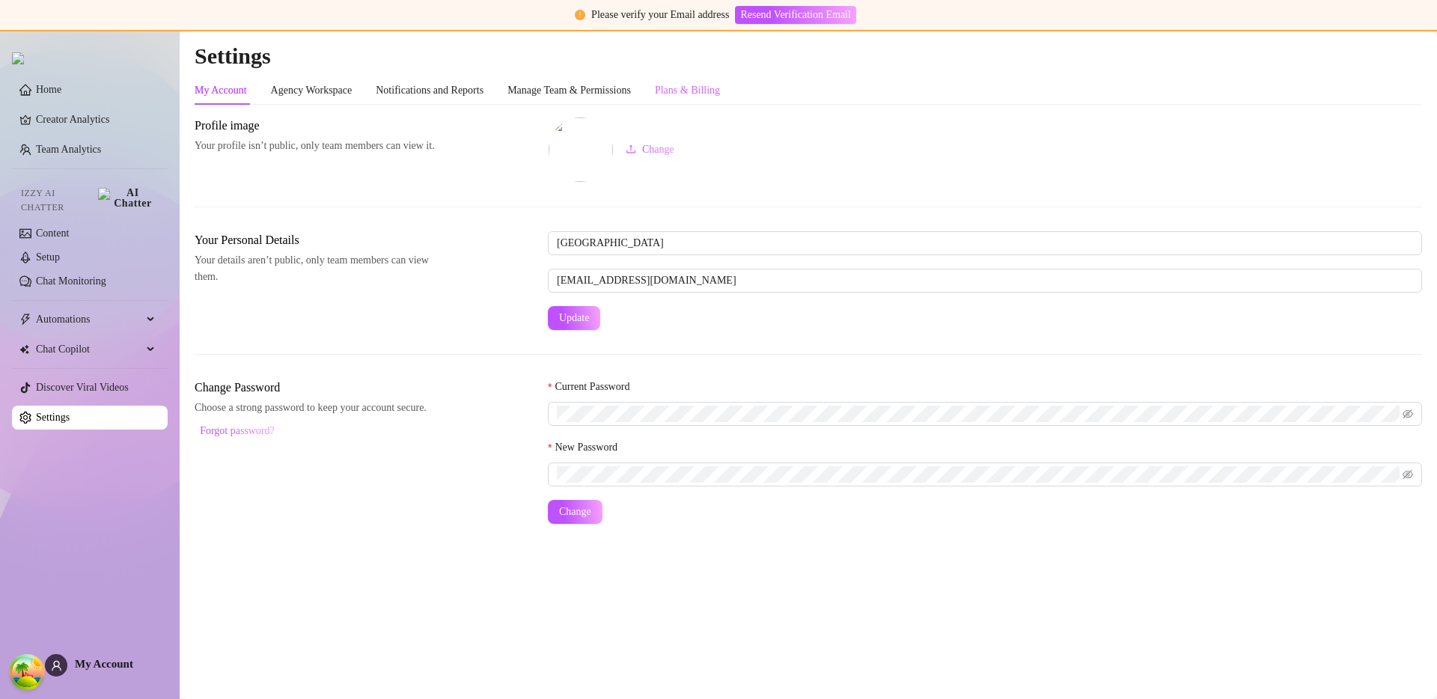  Describe the element at coordinates (68, 149) in the screenshot. I see `a: Team Analytics` at that location.